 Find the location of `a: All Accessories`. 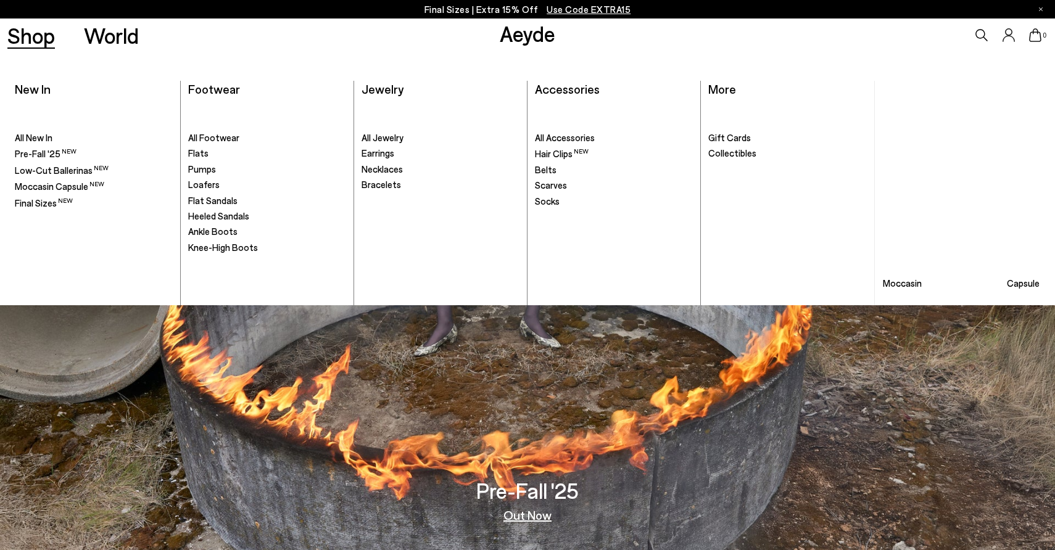

a: All Accessories is located at coordinates (614, 138).